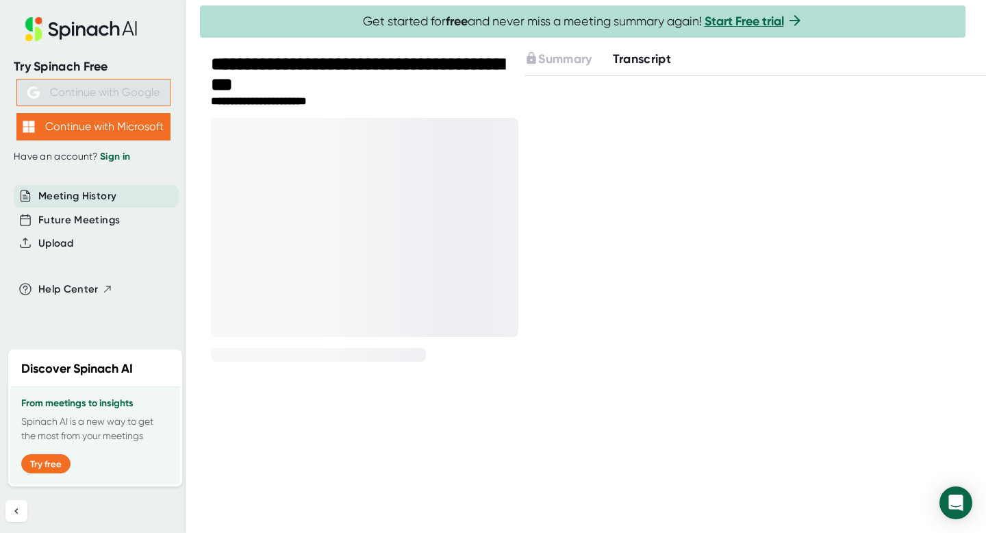 The height and width of the screenshot is (533, 986). What do you see at coordinates (569, 59) in the screenshot?
I see `div: Upgrade to access` at bounding box center [569, 59].